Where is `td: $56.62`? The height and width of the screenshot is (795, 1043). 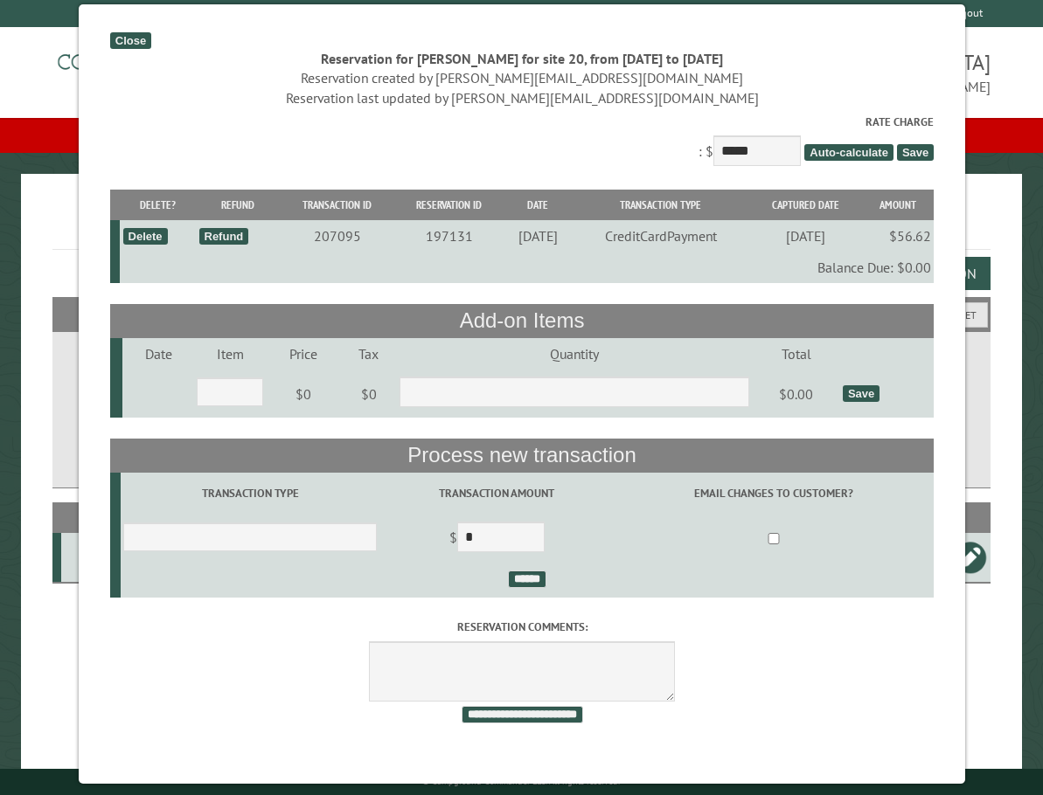 td: $56.62 is located at coordinates (897, 236).